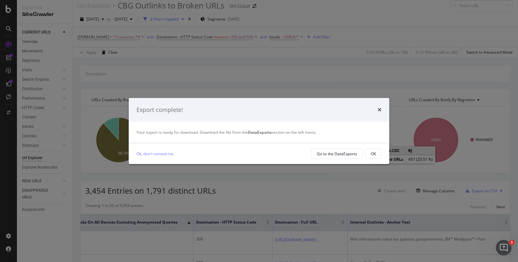  I want to click on div: OK, so click(373, 154).